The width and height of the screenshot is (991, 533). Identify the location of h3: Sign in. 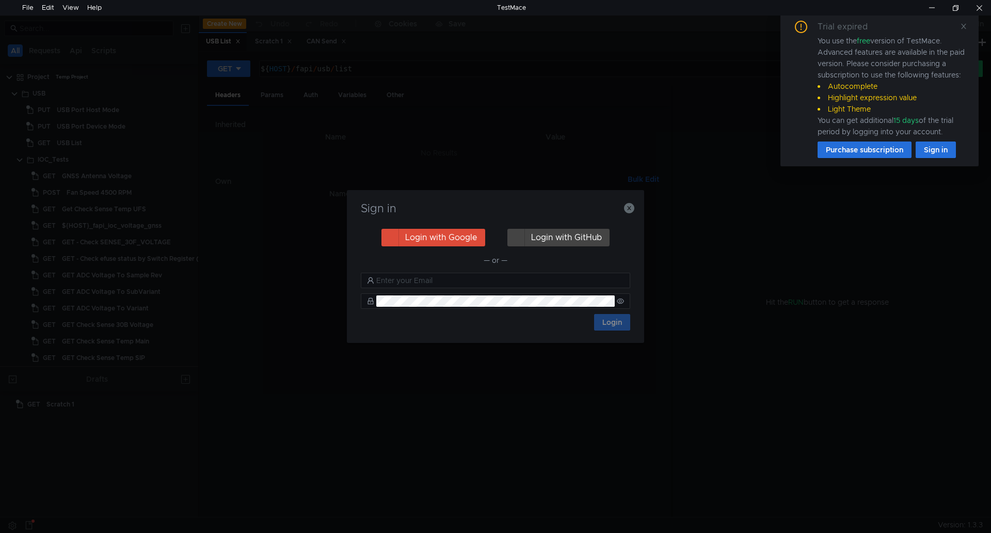
(496, 209).